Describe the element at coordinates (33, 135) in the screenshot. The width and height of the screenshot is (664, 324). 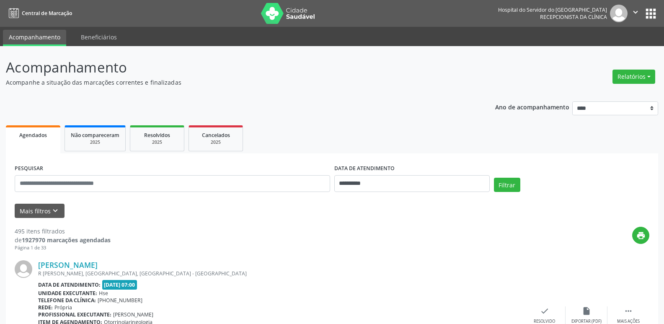
I see `span: Agendados` at that location.